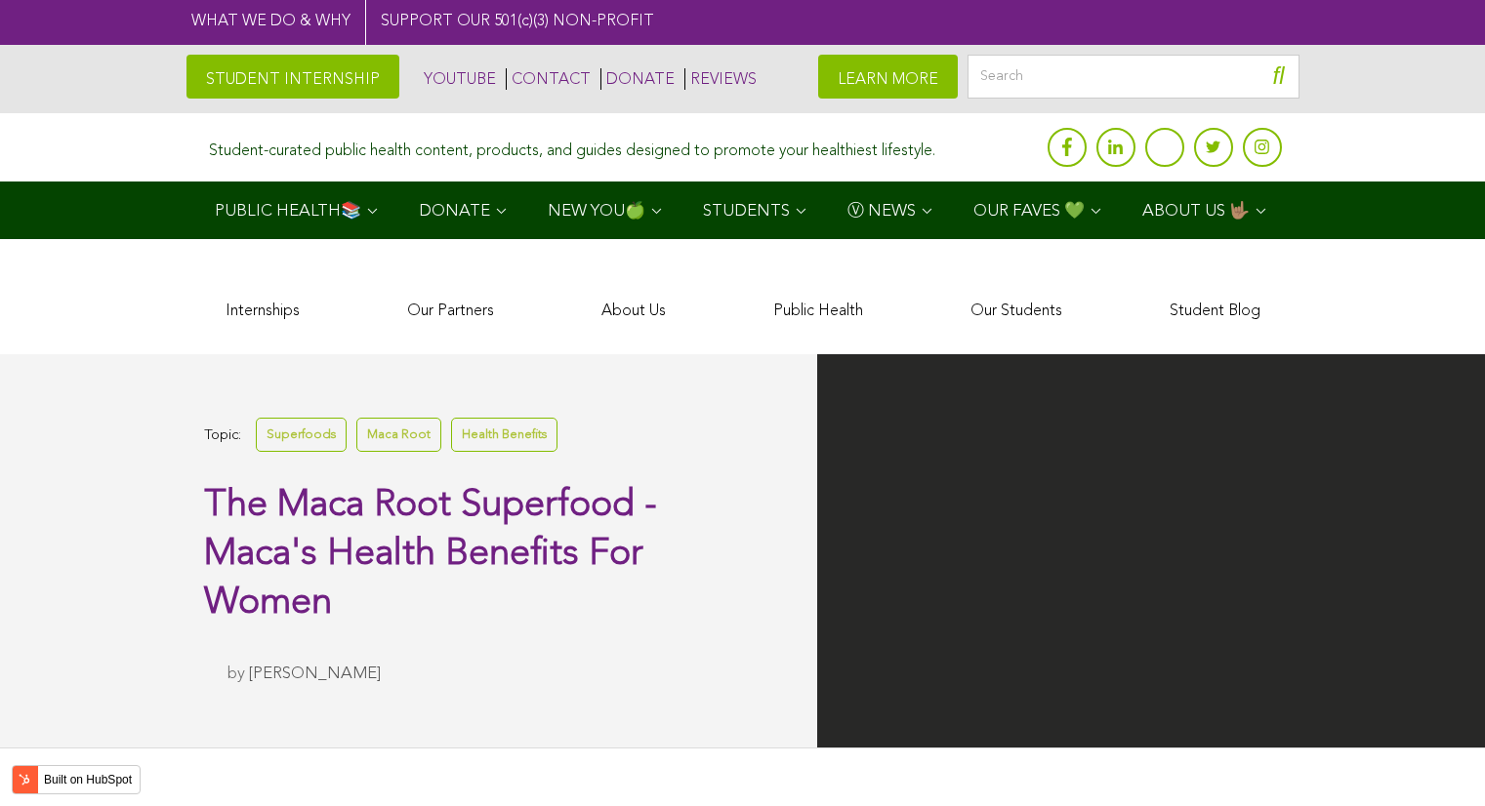  I want to click on input: Search, so click(1133, 76).